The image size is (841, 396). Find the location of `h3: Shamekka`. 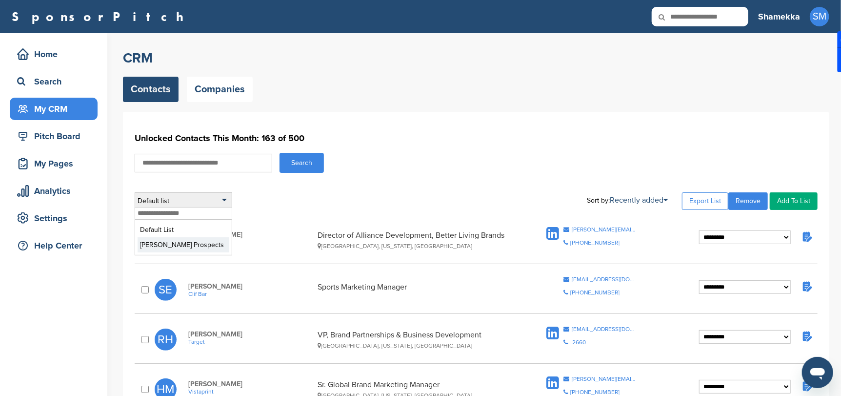

h3: Shamekka is located at coordinates (779, 17).